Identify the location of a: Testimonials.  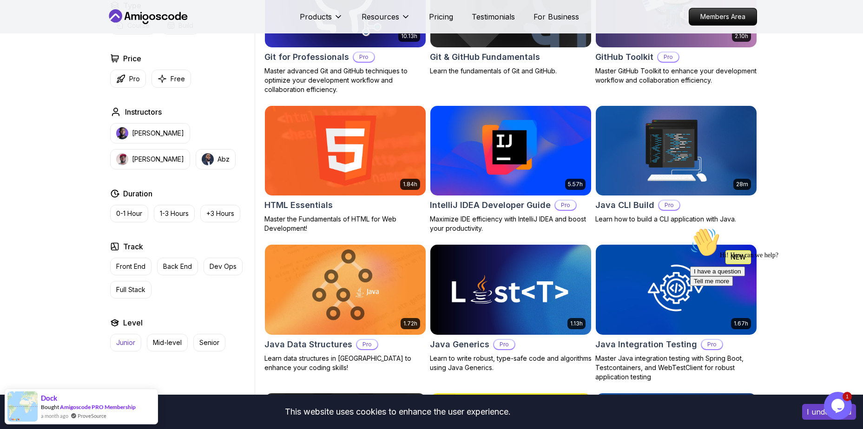
(493, 17).